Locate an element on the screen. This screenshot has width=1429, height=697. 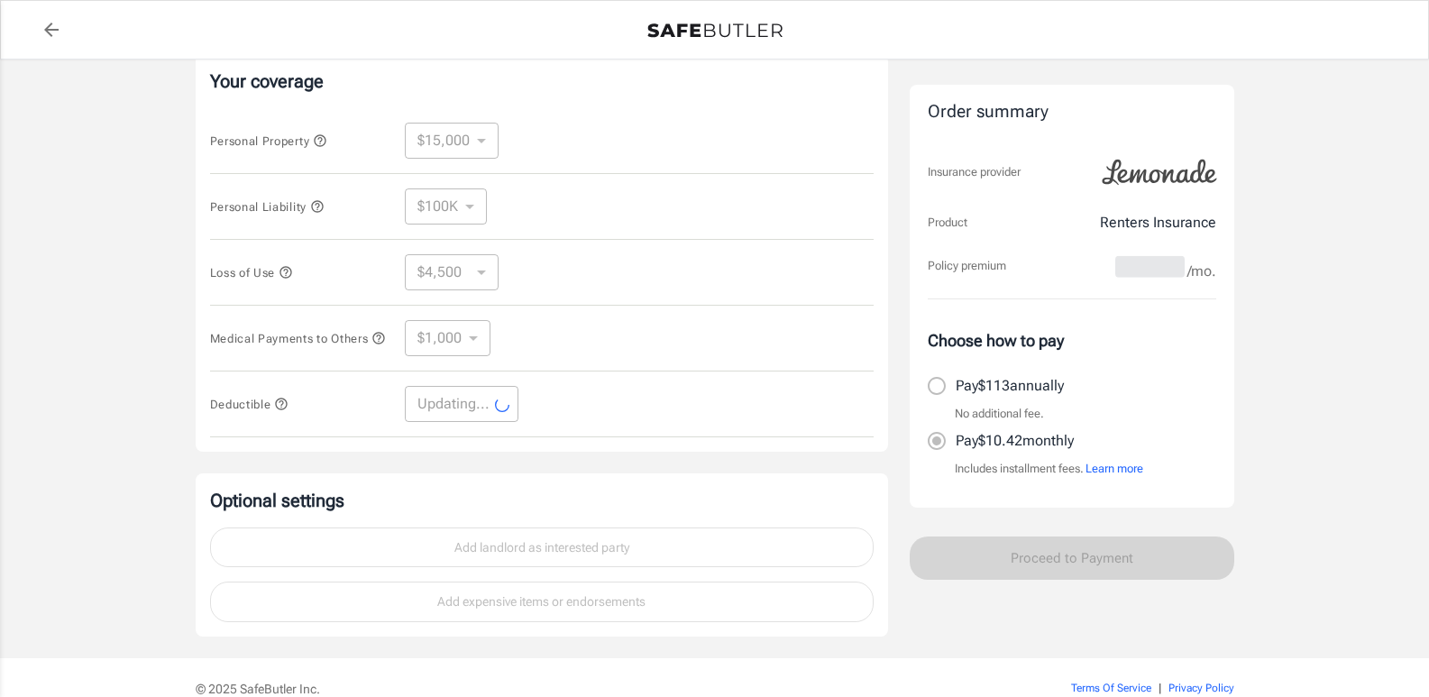
p: Choose how to pay is located at coordinates (1072, 340).